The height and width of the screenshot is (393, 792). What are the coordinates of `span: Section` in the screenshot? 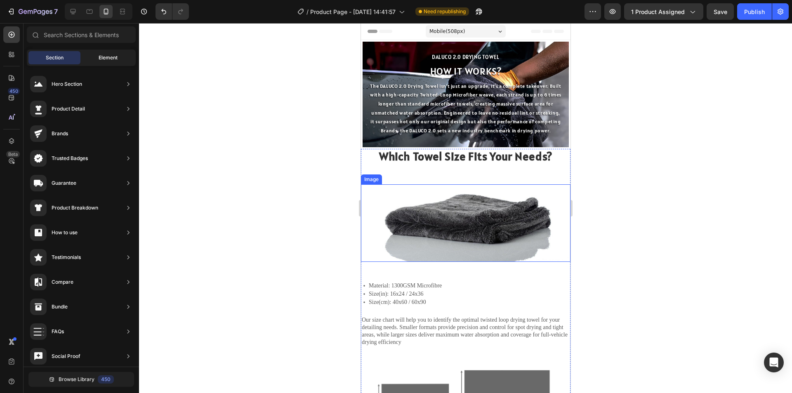 It's located at (54, 58).